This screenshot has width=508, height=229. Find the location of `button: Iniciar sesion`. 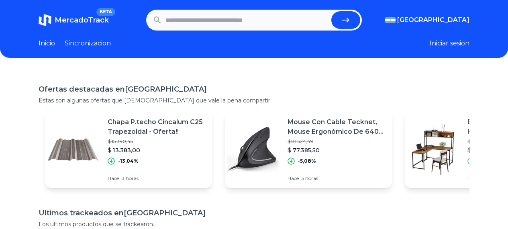

button: Iniciar sesion is located at coordinates (449, 43).